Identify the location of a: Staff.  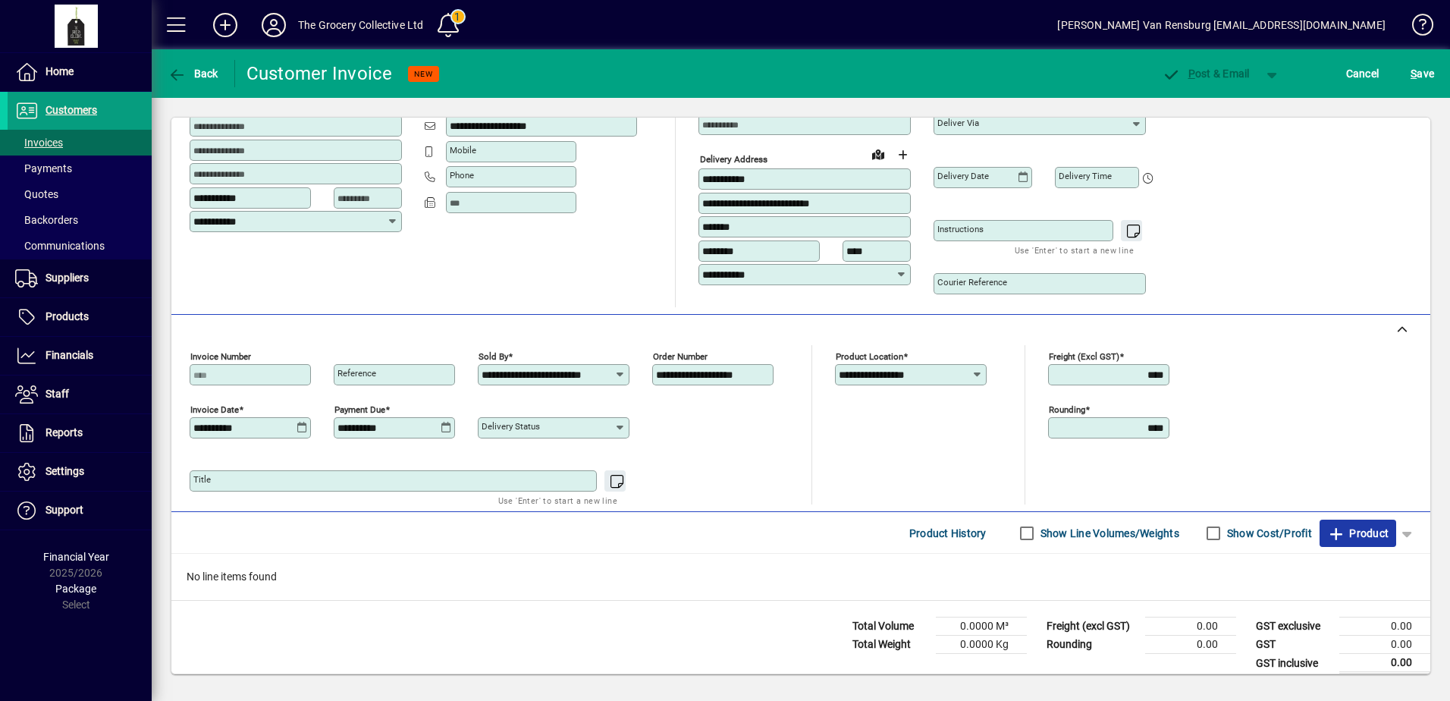
(80, 394).